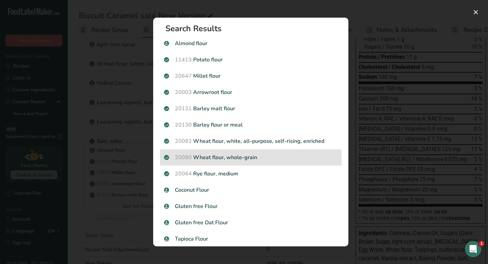 The image size is (488, 264). What do you see at coordinates (251, 206) in the screenshot?
I see `p: Gluten free Flour` at bounding box center [251, 206].